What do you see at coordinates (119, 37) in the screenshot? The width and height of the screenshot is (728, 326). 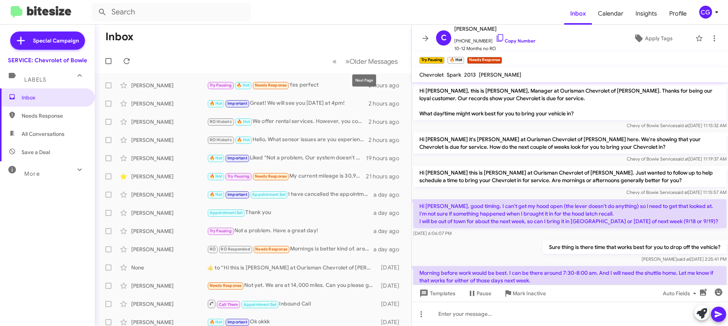 I see `h1: Inbox` at bounding box center [119, 37].